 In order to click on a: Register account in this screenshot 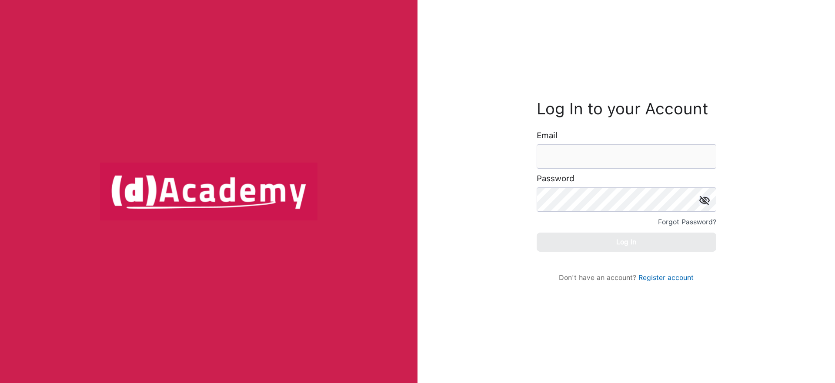, I will do `click(666, 278)`.